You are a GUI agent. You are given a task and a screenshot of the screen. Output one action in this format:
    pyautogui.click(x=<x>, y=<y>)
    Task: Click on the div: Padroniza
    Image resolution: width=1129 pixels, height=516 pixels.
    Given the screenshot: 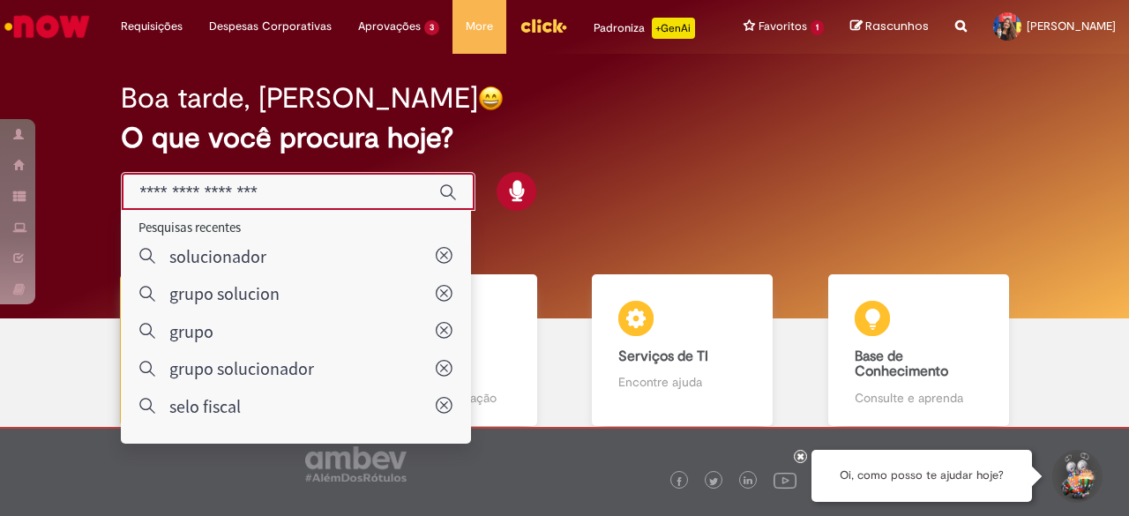 What is the action you would take?
    pyautogui.click(x=644, y=28)
    